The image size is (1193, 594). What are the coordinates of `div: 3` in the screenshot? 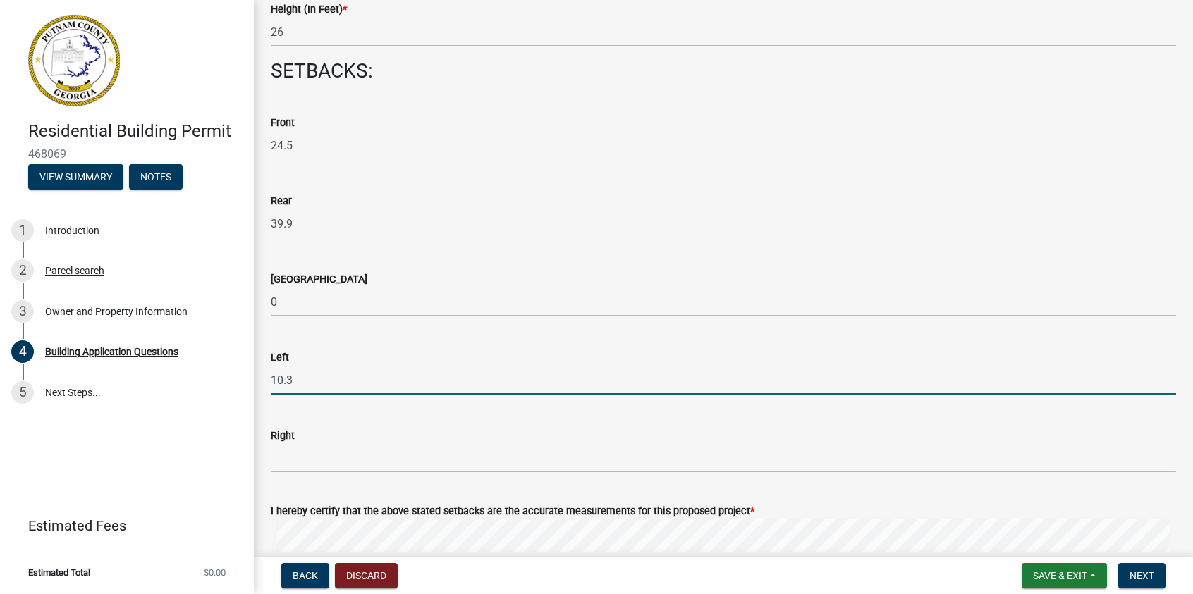 It's located at (23, 312).